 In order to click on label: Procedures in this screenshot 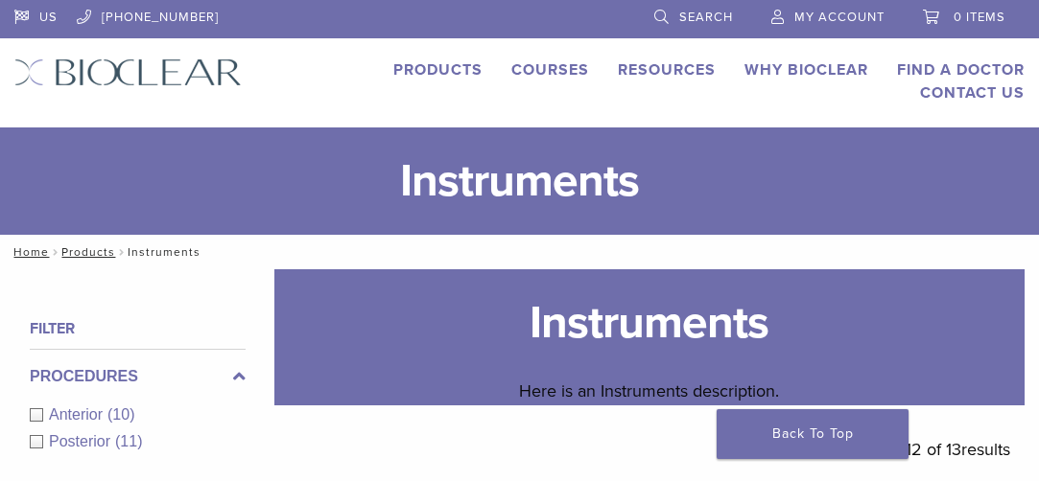, I will do `click(137, 377)`.